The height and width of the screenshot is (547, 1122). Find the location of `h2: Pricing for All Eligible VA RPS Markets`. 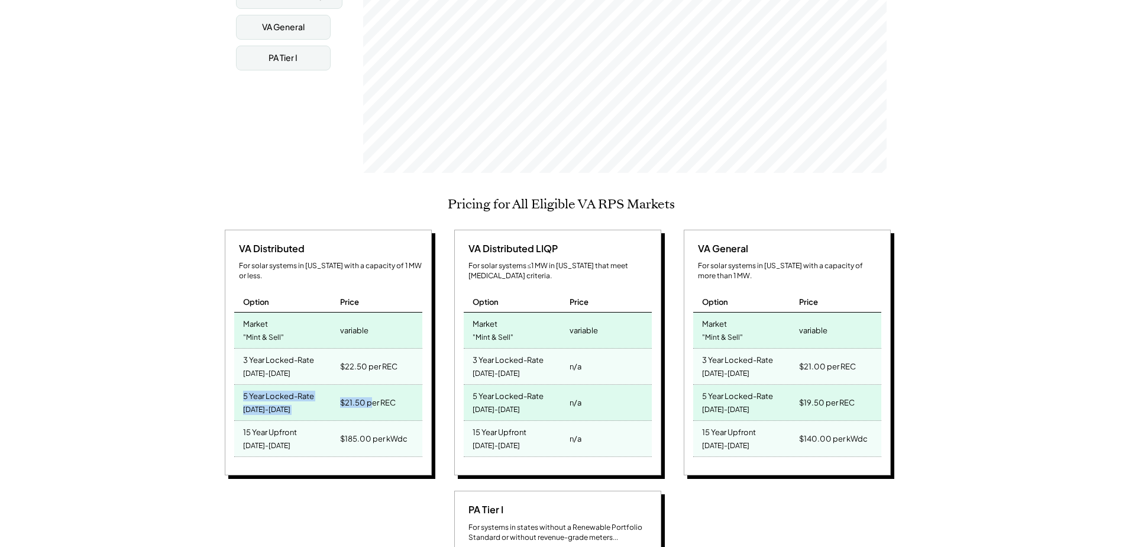

h2: Pricing for All Eligible VA RPS Markets is located at coordinates (561, 204).